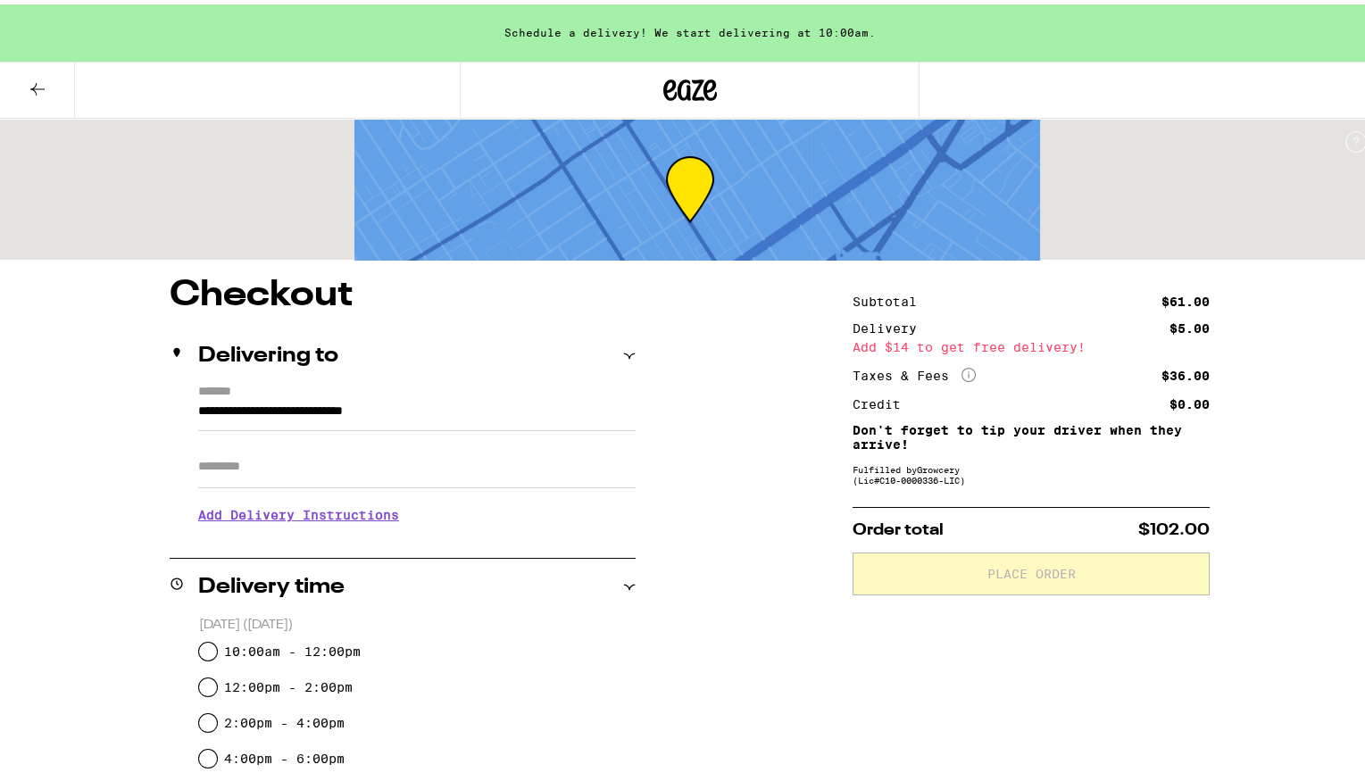 The width and height of the screenshot is (1365, 781). Describe the element at coordinates (891, 297) in the screenshot. I see `div: Subtotal` at that location.